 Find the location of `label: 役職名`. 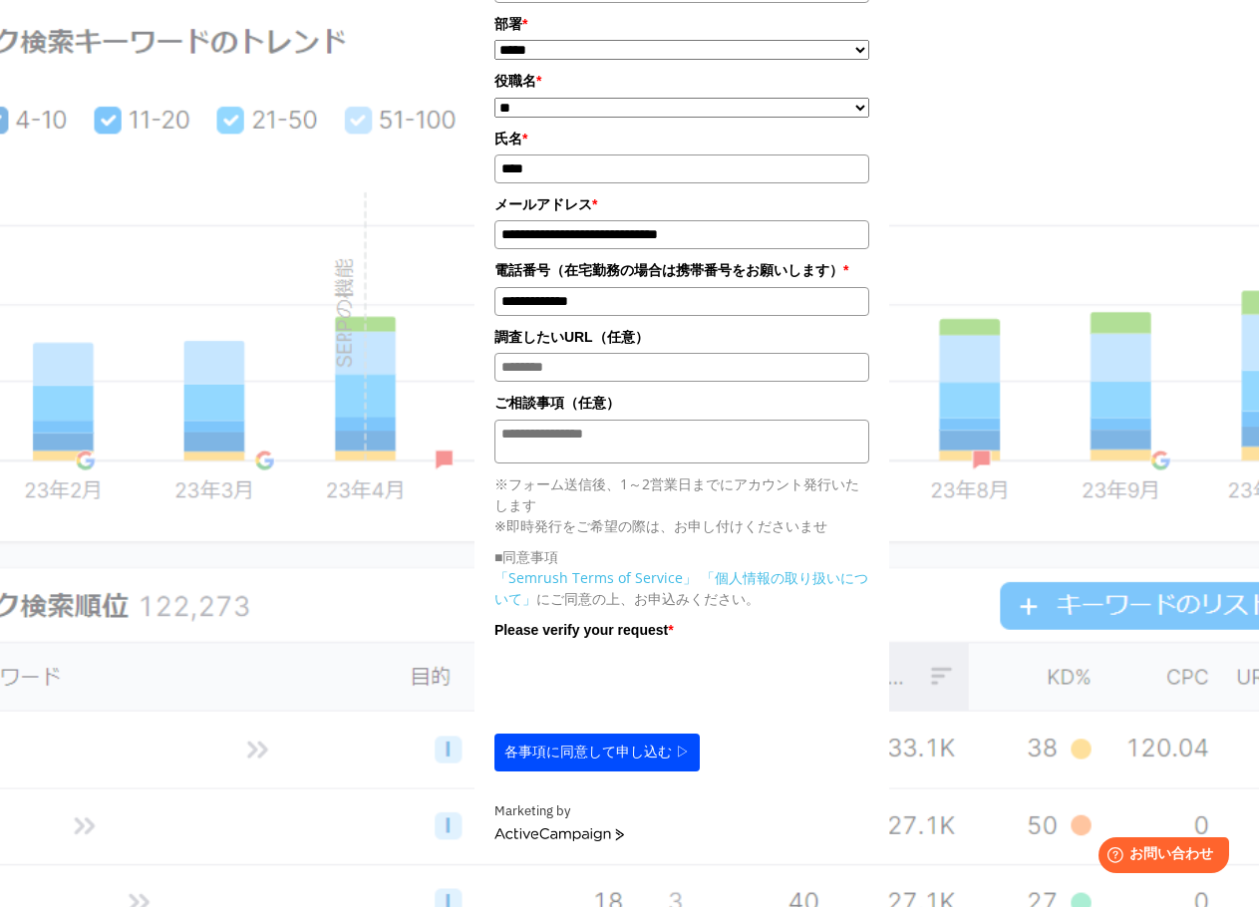

label: 役職名 is located at coordinates (682, 81).